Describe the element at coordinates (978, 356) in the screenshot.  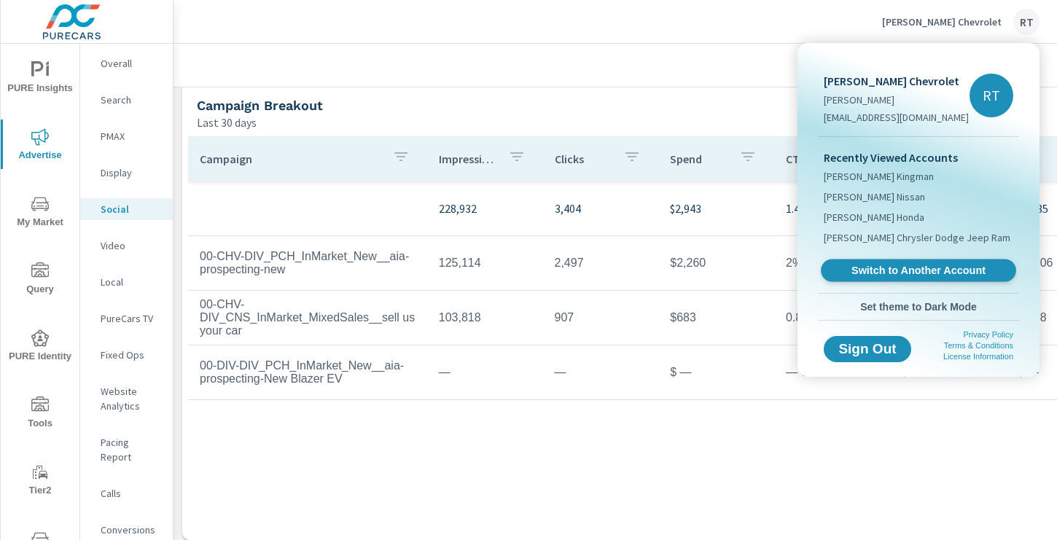
I see `a: License Information` at that location.